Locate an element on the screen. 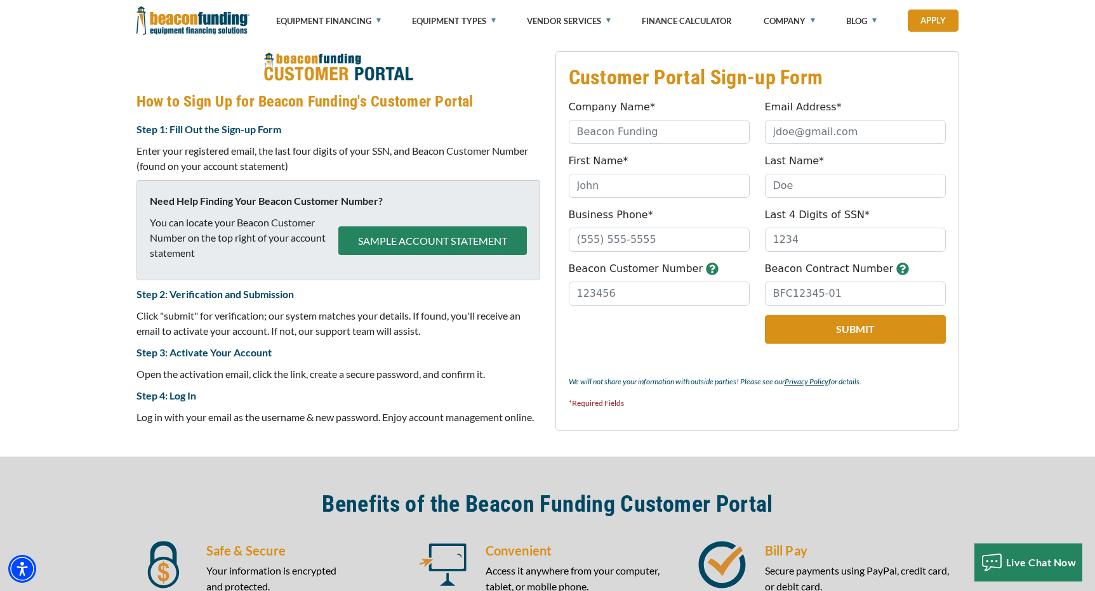 This screenshot has width=1095, height=591. button: Submit is located at coordinates (855, 329).